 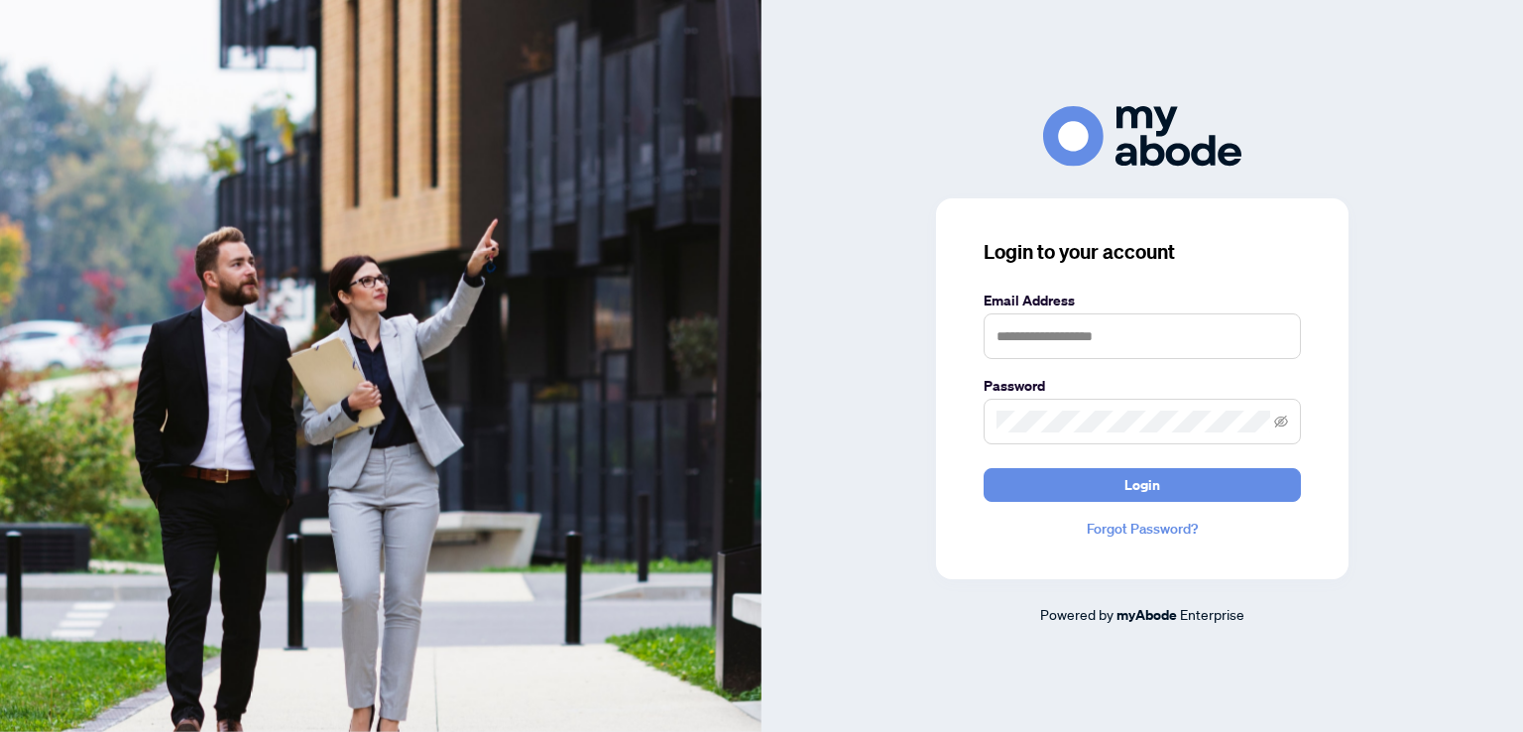 I want to click on span: eye-invisible, so click(x=1281, y=421).